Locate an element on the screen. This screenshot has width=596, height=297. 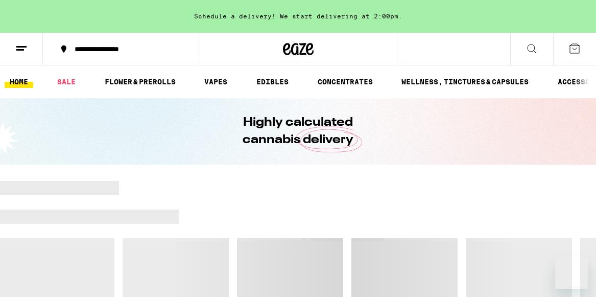
a: VAPES is located at coordinates (216, 82).